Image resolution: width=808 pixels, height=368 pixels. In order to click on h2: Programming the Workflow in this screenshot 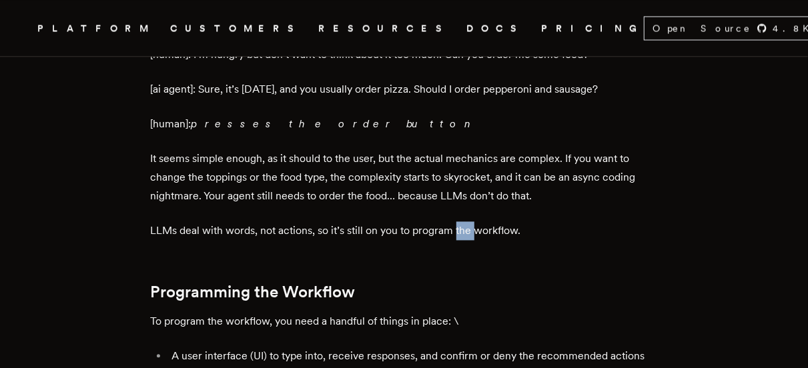, I will do `click(404, 292)`.